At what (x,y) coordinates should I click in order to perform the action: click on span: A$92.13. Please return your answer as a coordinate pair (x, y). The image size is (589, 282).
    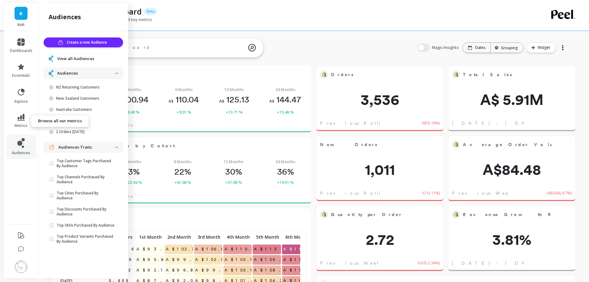
    Looking at the image, I should click on (154, 270).